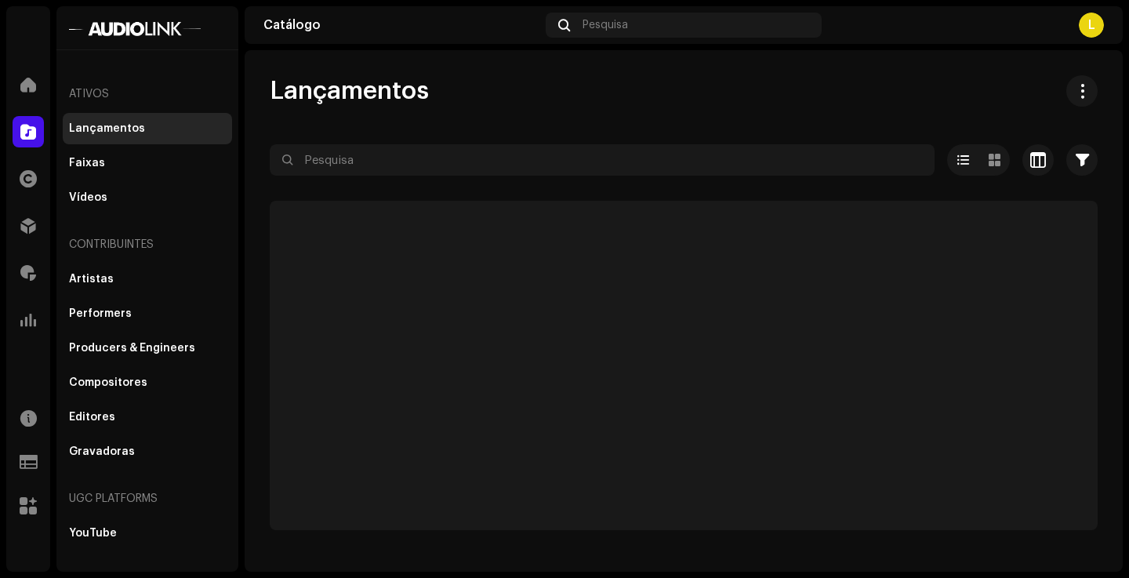 The width and height of the screenshot is (1129, 578). I want to click on re-m-nav-item: Lançamentos, so click(147, 129).